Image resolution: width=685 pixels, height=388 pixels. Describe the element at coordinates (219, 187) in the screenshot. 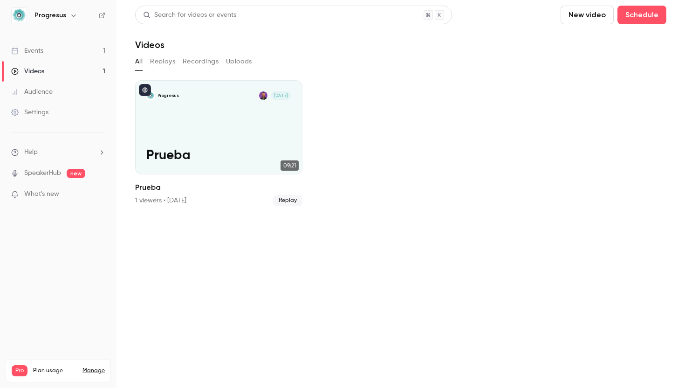

I see `h2: Prueba` at that location.